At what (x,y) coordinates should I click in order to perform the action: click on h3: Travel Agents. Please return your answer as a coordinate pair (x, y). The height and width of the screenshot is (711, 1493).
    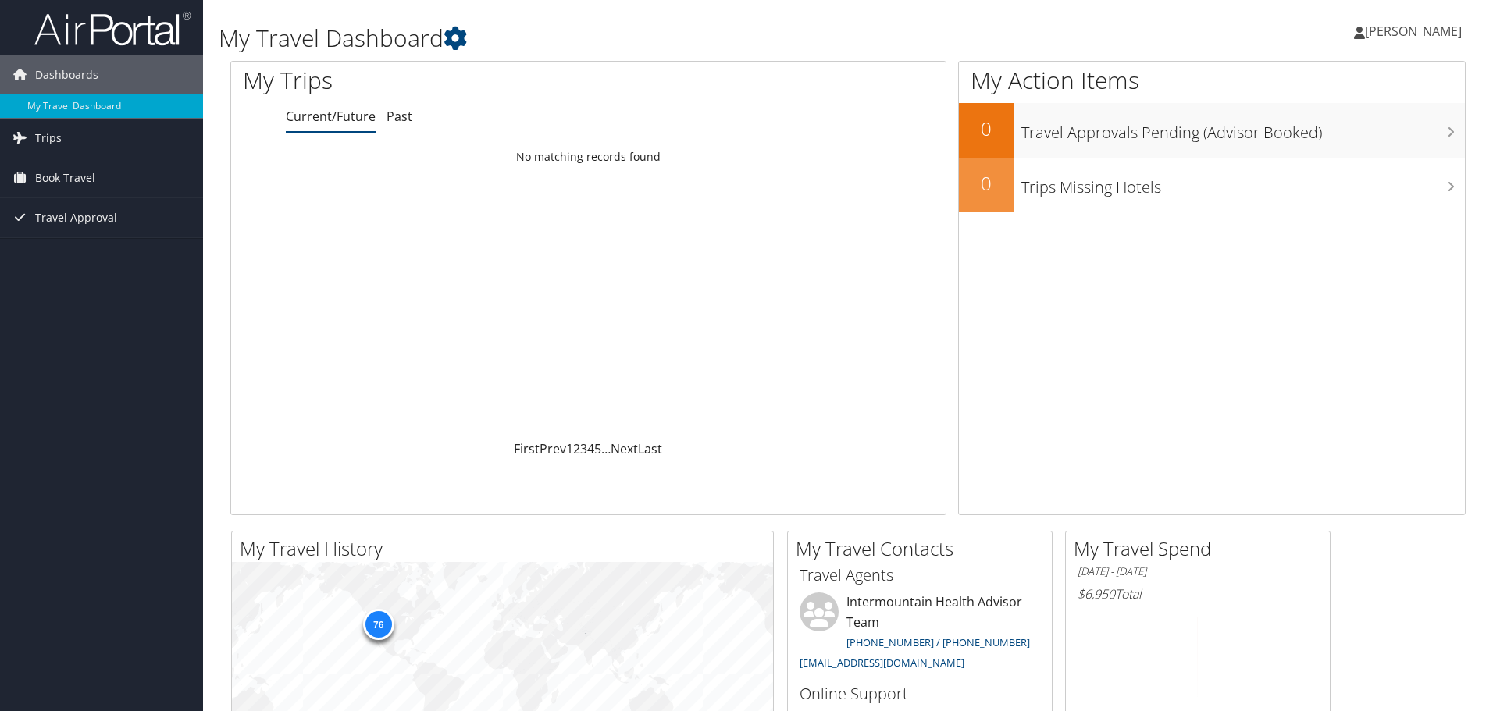
    Looking at the image, I should click on (920, 575).